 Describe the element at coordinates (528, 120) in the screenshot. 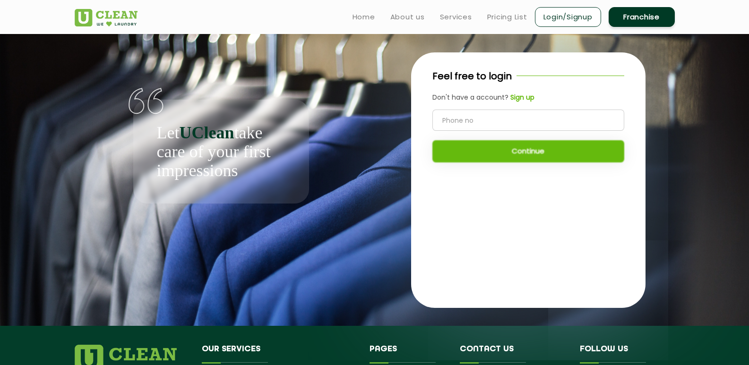

I see `input: Phone no` at that location.